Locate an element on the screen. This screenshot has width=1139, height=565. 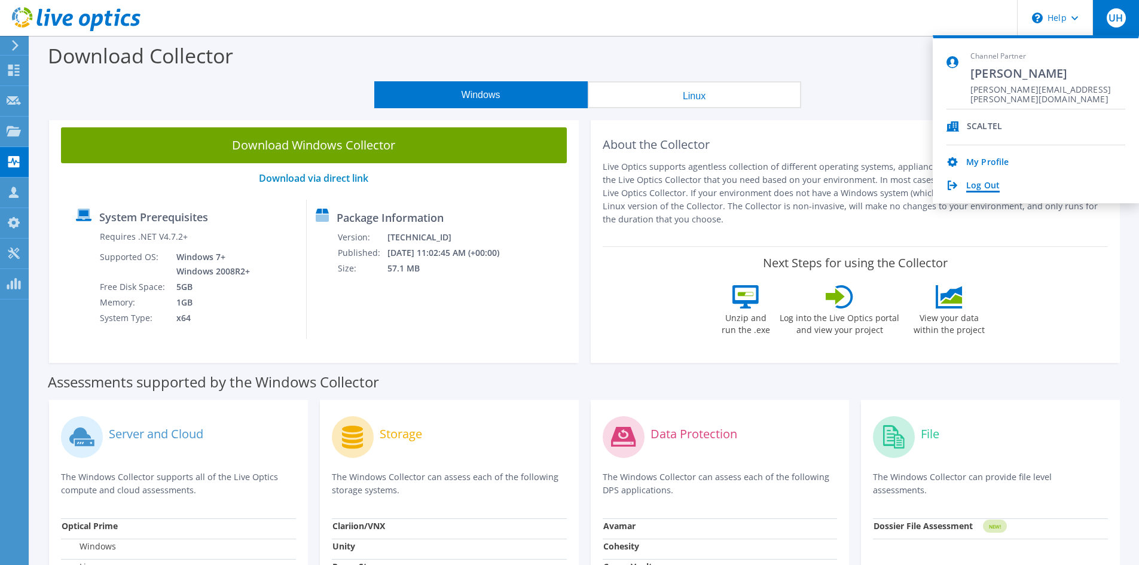
td: System Type: is located at coordinates (133, 318).